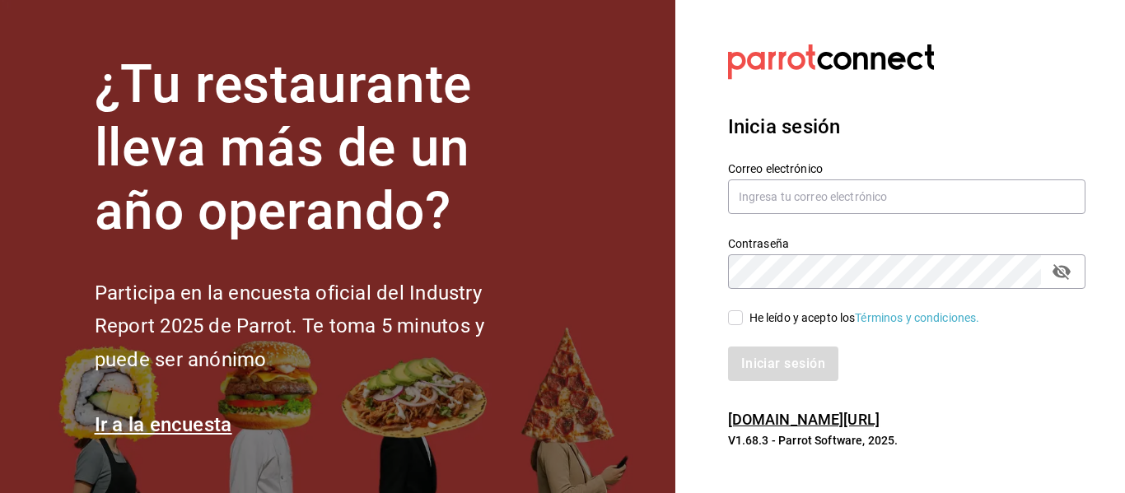 Image resolution: width=1125 pixels, height=493 pixels. I want to click on label: Contraseña, so click(907, 244).